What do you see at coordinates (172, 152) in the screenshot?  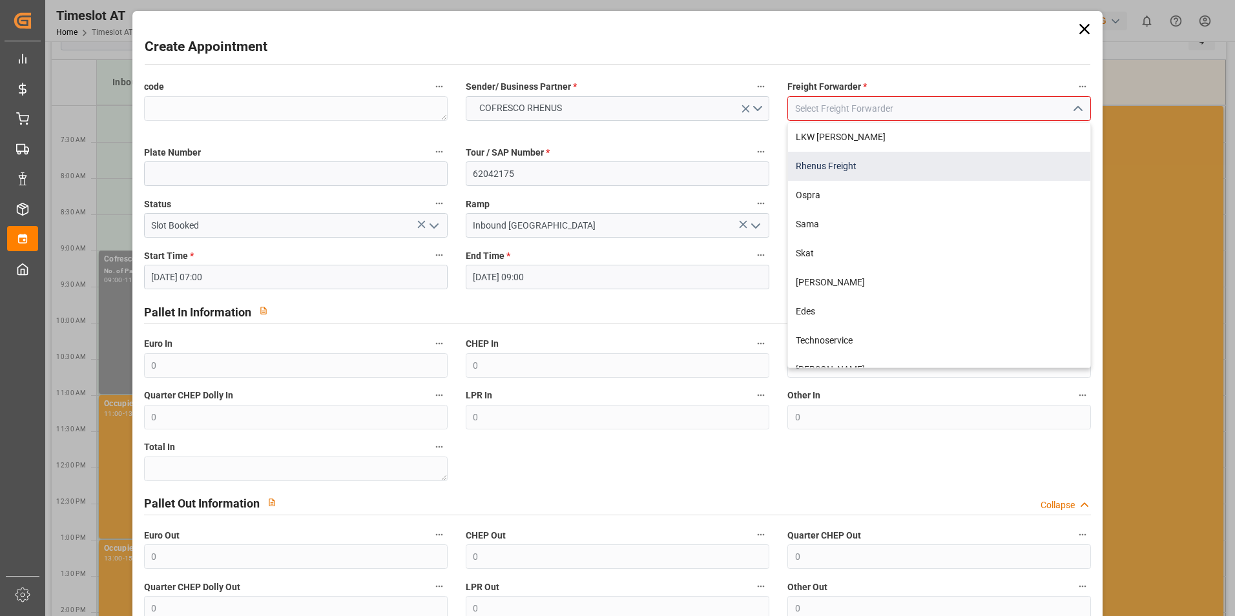 I see `span: Plate Number` at bounding box center [172, 152].